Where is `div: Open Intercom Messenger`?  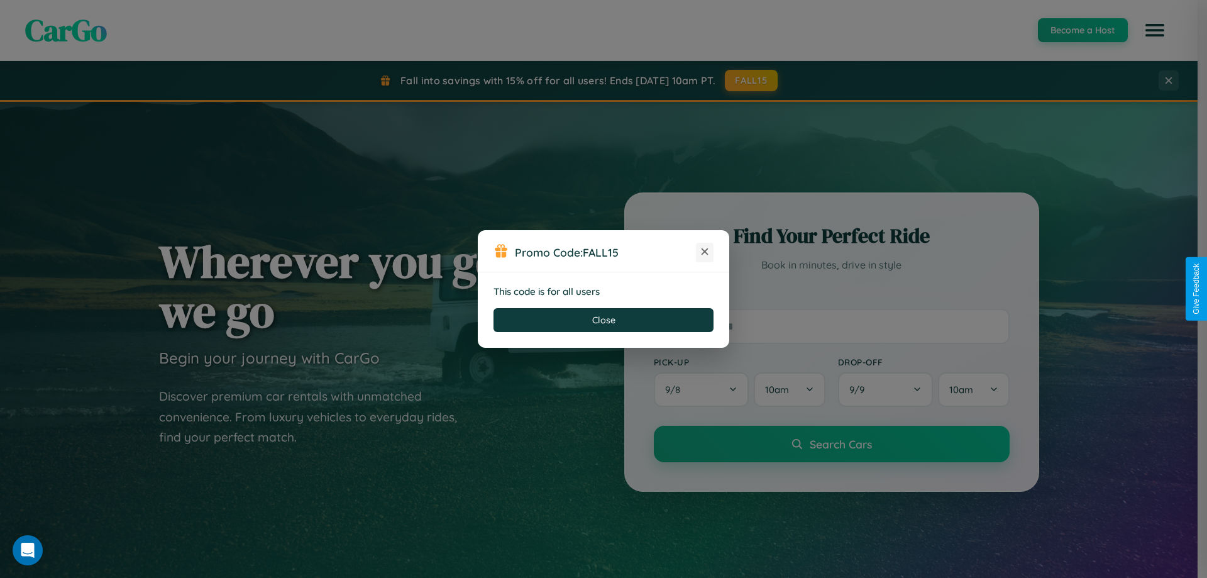 div: Open Intercom Messenger is located at coordinates (28, 550).